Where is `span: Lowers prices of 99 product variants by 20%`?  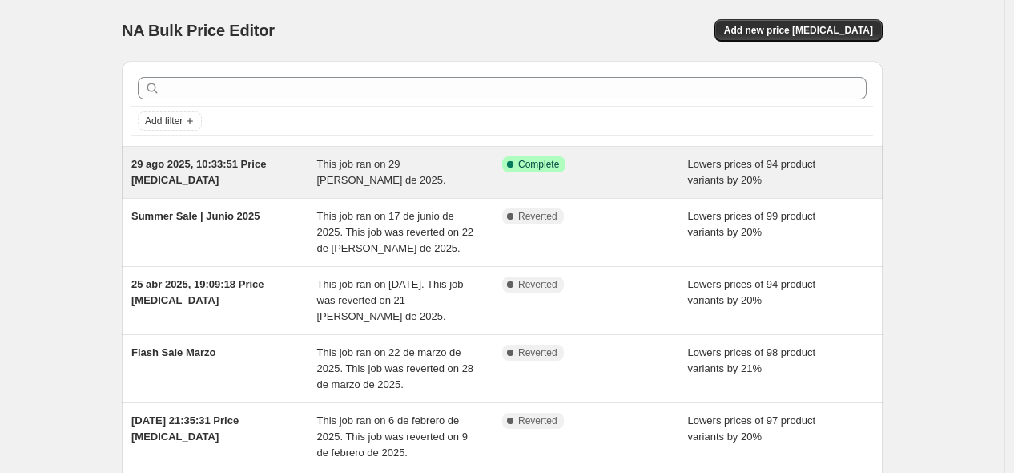
span: Lowers prices of 99 product variants by 20% is located at coordinates (752, 223).